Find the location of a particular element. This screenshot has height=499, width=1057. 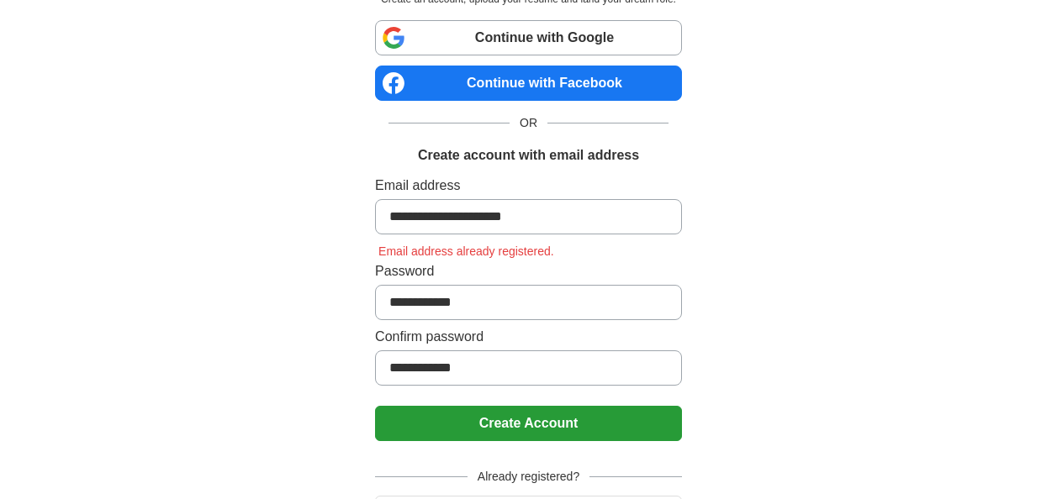

label: Email address is located at coordinates (528, 186).